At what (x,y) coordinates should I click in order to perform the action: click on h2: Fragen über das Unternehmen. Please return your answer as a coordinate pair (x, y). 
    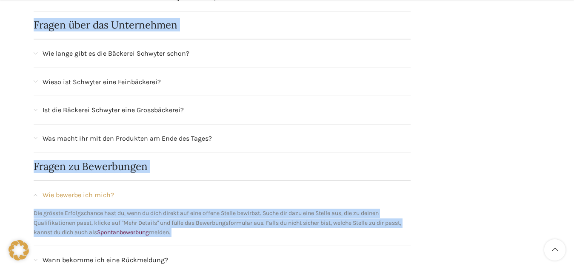
    Looking at the image, I should click on (222, 25).